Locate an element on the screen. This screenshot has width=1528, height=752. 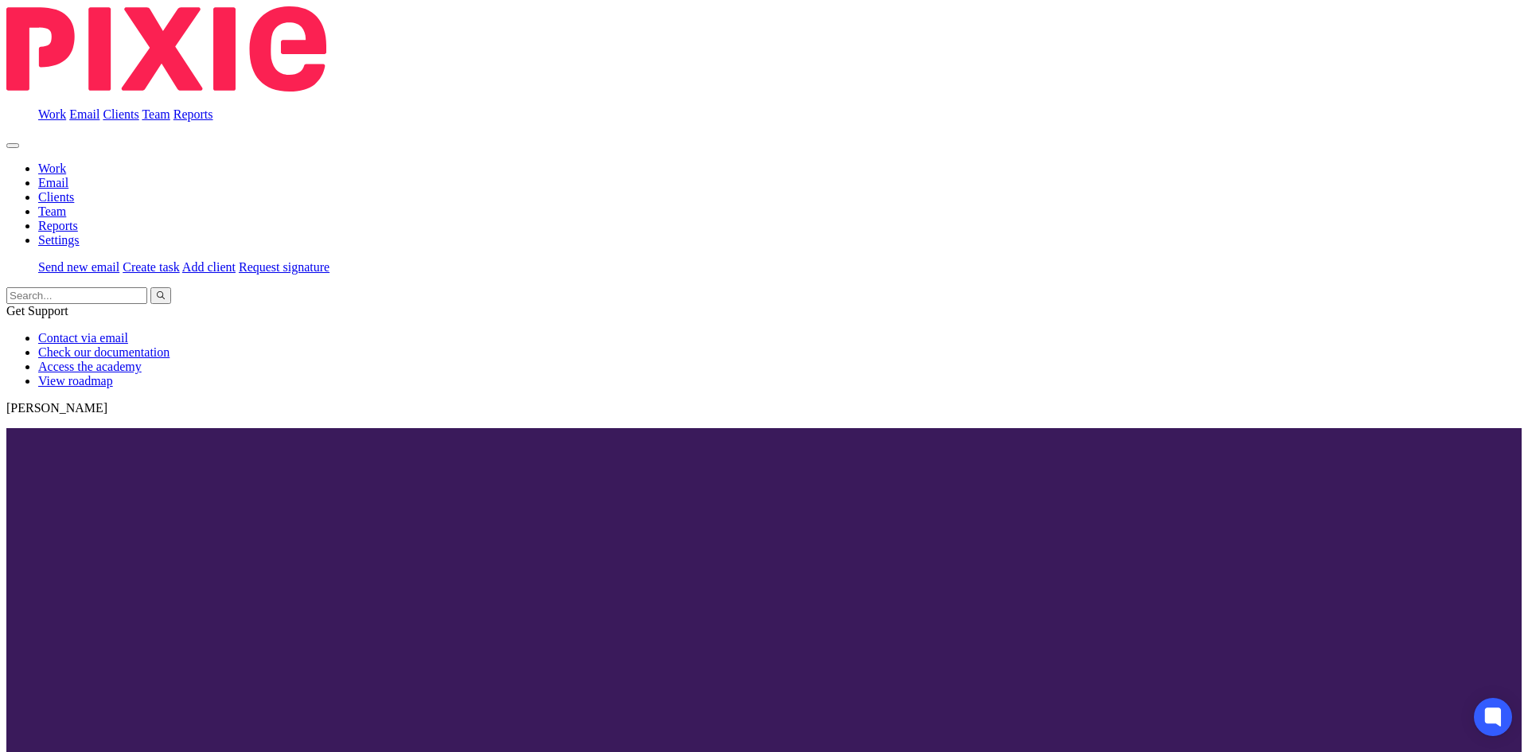
button: Search is located at coordinates (161, 295).